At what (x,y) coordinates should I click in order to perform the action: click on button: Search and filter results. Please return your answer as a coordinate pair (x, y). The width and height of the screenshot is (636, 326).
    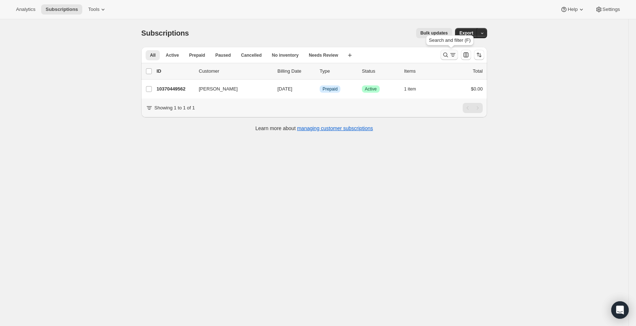
    Looking at the image, I should click on (449, 55).